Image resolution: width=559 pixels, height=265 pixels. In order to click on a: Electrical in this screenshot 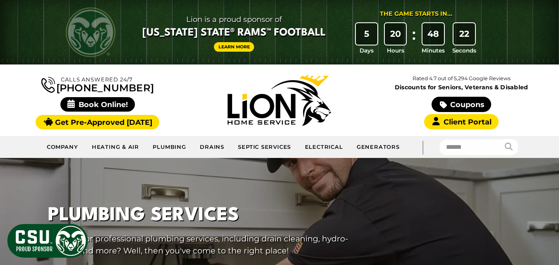, I will do `click(323, 147)`.